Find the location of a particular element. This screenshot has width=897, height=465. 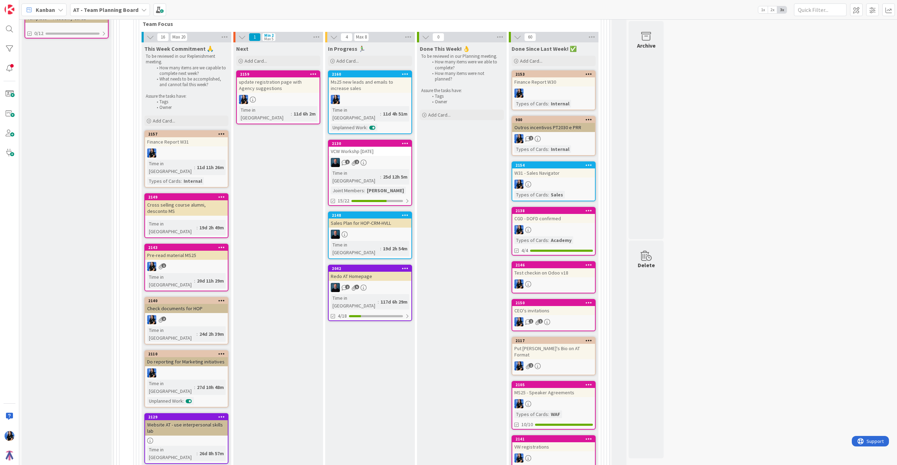

div: Sales is located at coordinates (557, 195).